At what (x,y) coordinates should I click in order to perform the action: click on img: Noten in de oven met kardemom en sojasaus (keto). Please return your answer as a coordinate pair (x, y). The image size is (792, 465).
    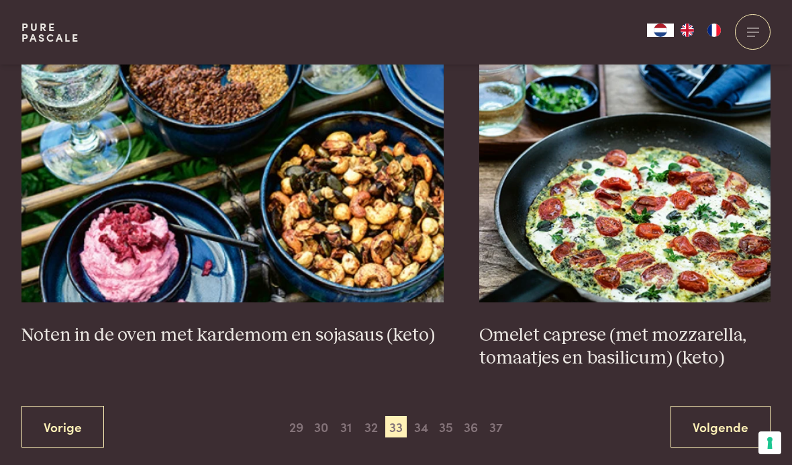
    Looking at the image, I should click on (232, 168).